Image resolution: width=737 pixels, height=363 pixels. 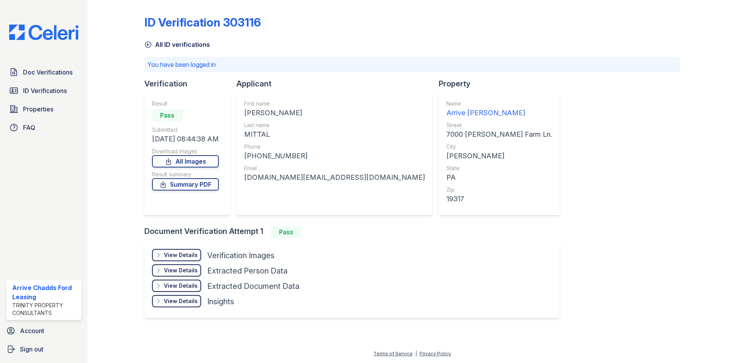 I want to click on span: ID Verifications, so click(x=45, y=91).